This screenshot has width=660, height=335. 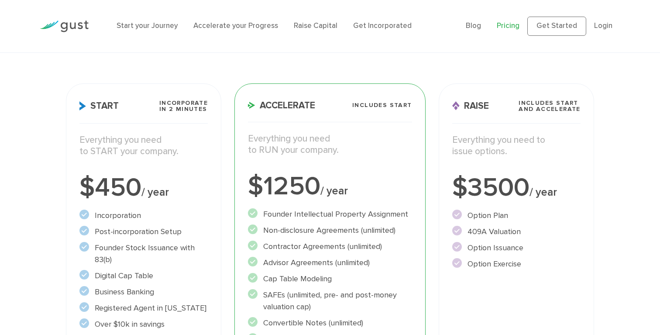 What do you see at coordinates (516, 215) in the screenshot?
I see `li: Option Plan` at bounding box center [516, 215].